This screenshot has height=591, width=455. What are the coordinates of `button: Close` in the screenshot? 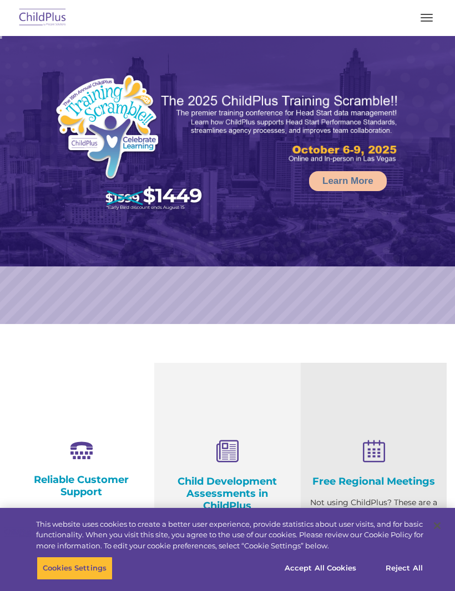 It's located at (437, 526).